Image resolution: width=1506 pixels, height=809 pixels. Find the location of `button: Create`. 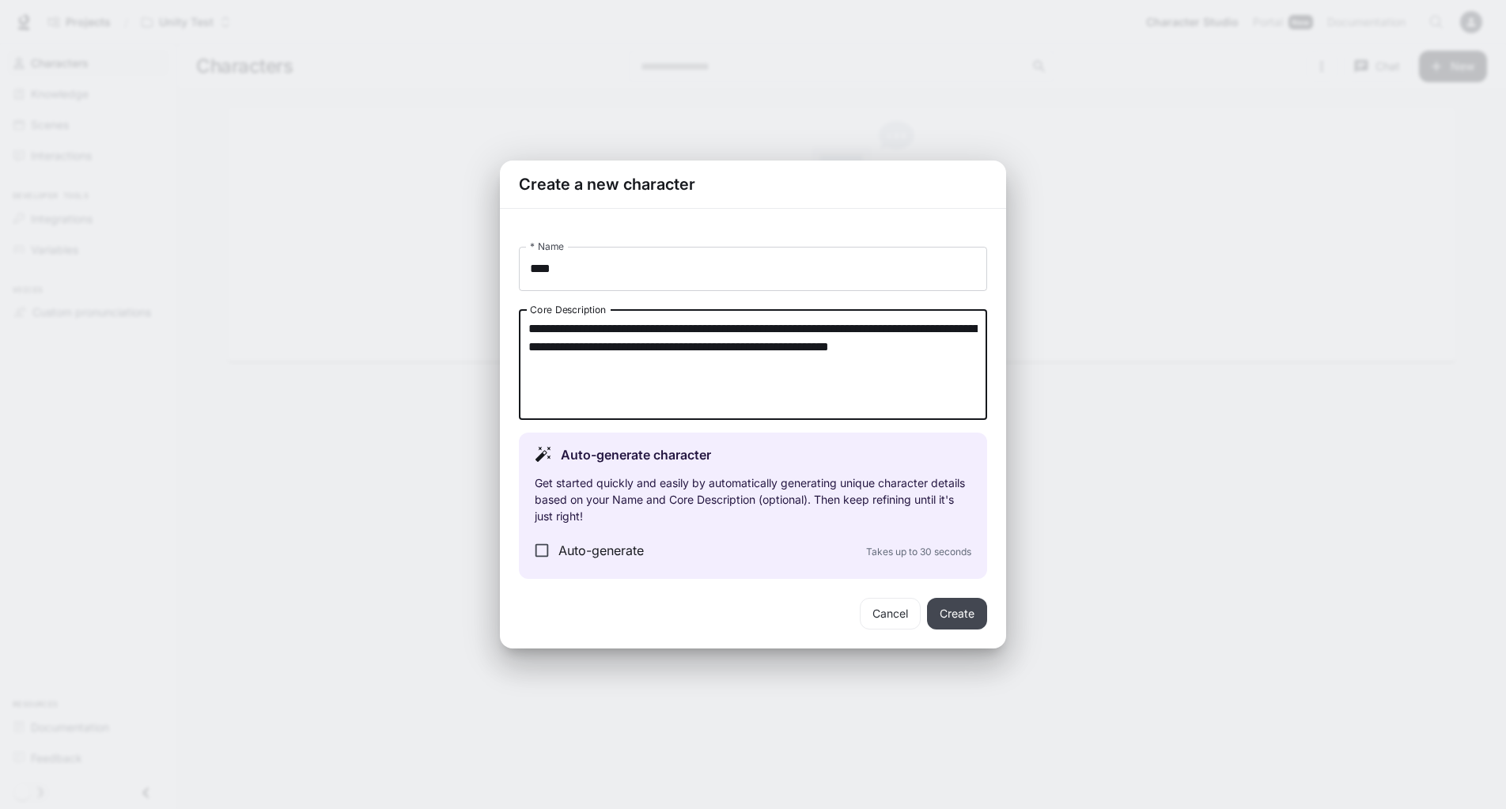

button: Create is located at coordinates (957, 614).